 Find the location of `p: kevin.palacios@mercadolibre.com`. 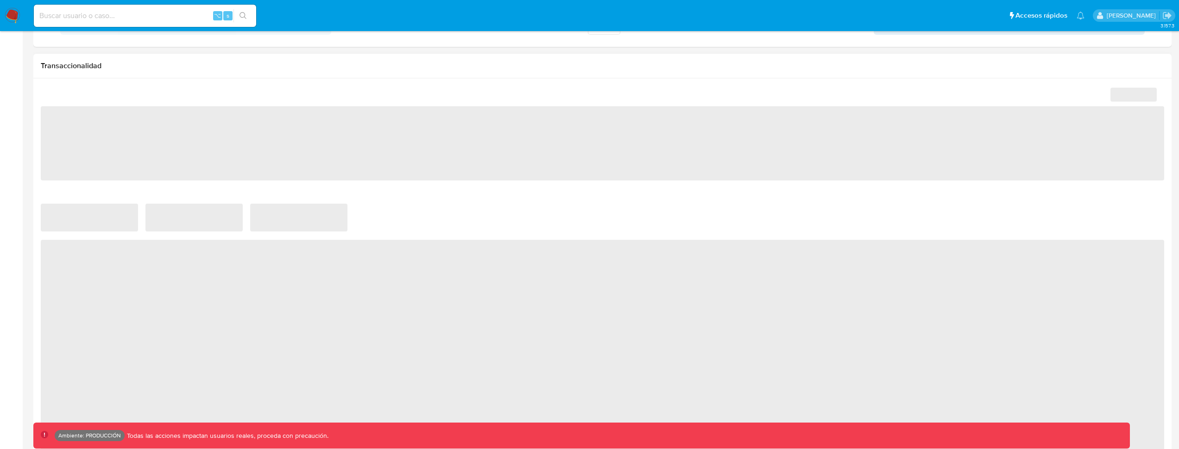

p: kevin.palacios@mercadolibre.com is located at coordinates (1133, 15).